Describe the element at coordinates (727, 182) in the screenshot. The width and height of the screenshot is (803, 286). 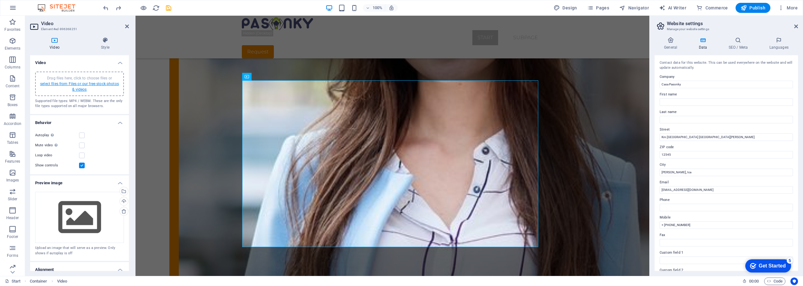
I see `label: Email` at that location.